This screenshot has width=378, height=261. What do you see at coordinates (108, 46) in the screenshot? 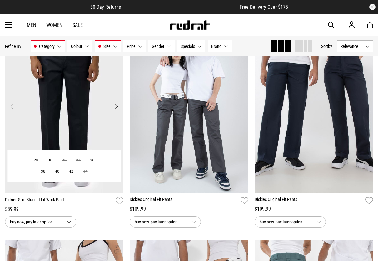
I see `button: Size` at bounding box center [108, 46].